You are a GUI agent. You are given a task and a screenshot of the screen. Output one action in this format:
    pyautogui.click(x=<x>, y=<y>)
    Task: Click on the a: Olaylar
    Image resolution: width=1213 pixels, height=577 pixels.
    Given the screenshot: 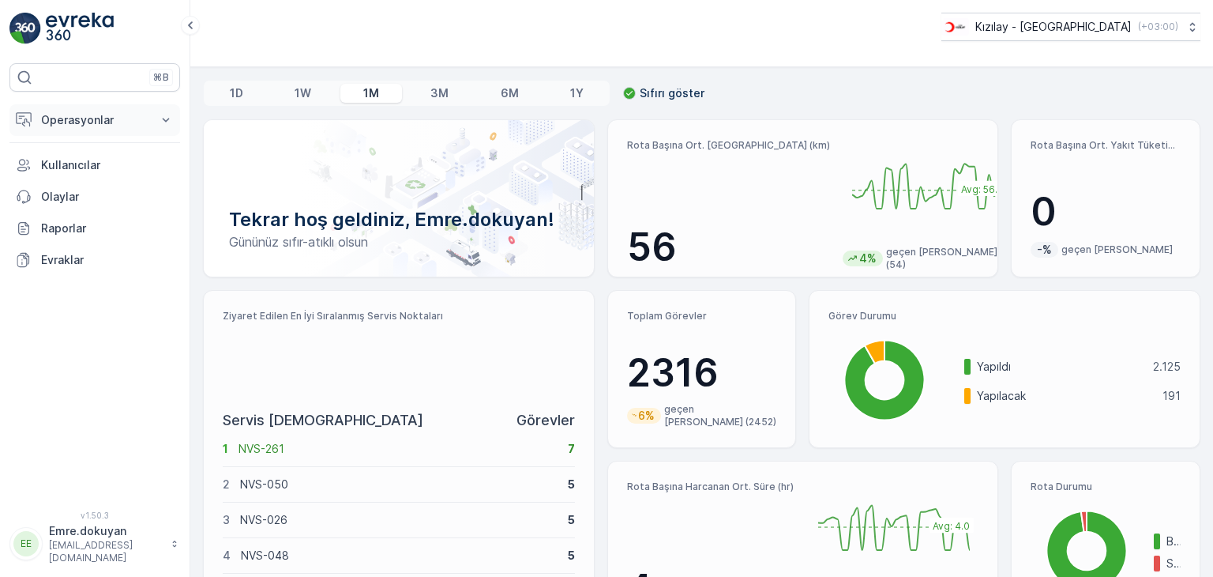 What is the action you would take?
    pyautogui.click(x=95, y=197)
    